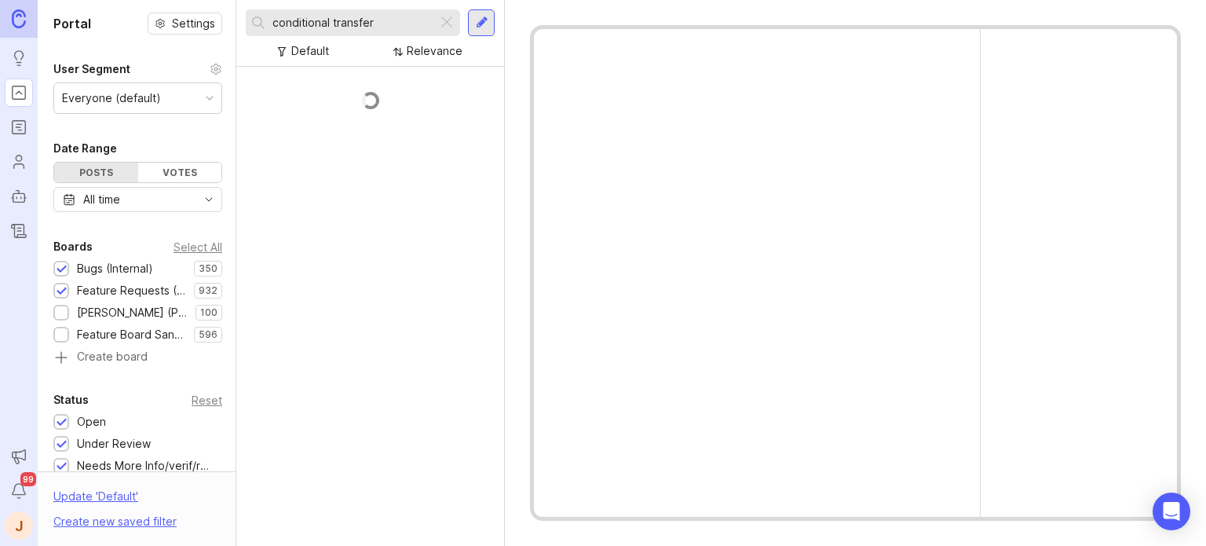 The height and width of the screenshot is (546, 1206). Describe the element at coordinates (1171, 511) in the screenshot. I see `div: Open Intercom Messenger` at that location.